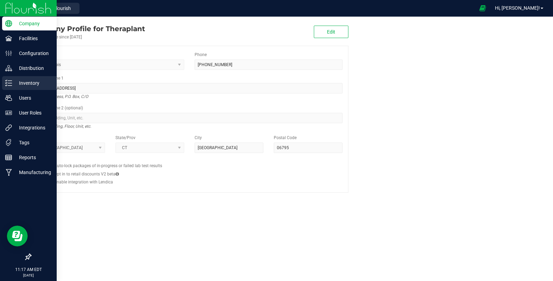 The height and width of the screenshot is (281, 553). Describe the element at coordinates (331, 32) in the screenshot. I see `span: Edit` at that location.